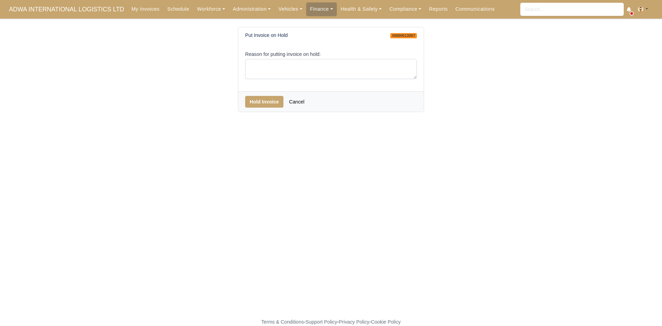  I want to click on a: Reports, so click(438, 9).